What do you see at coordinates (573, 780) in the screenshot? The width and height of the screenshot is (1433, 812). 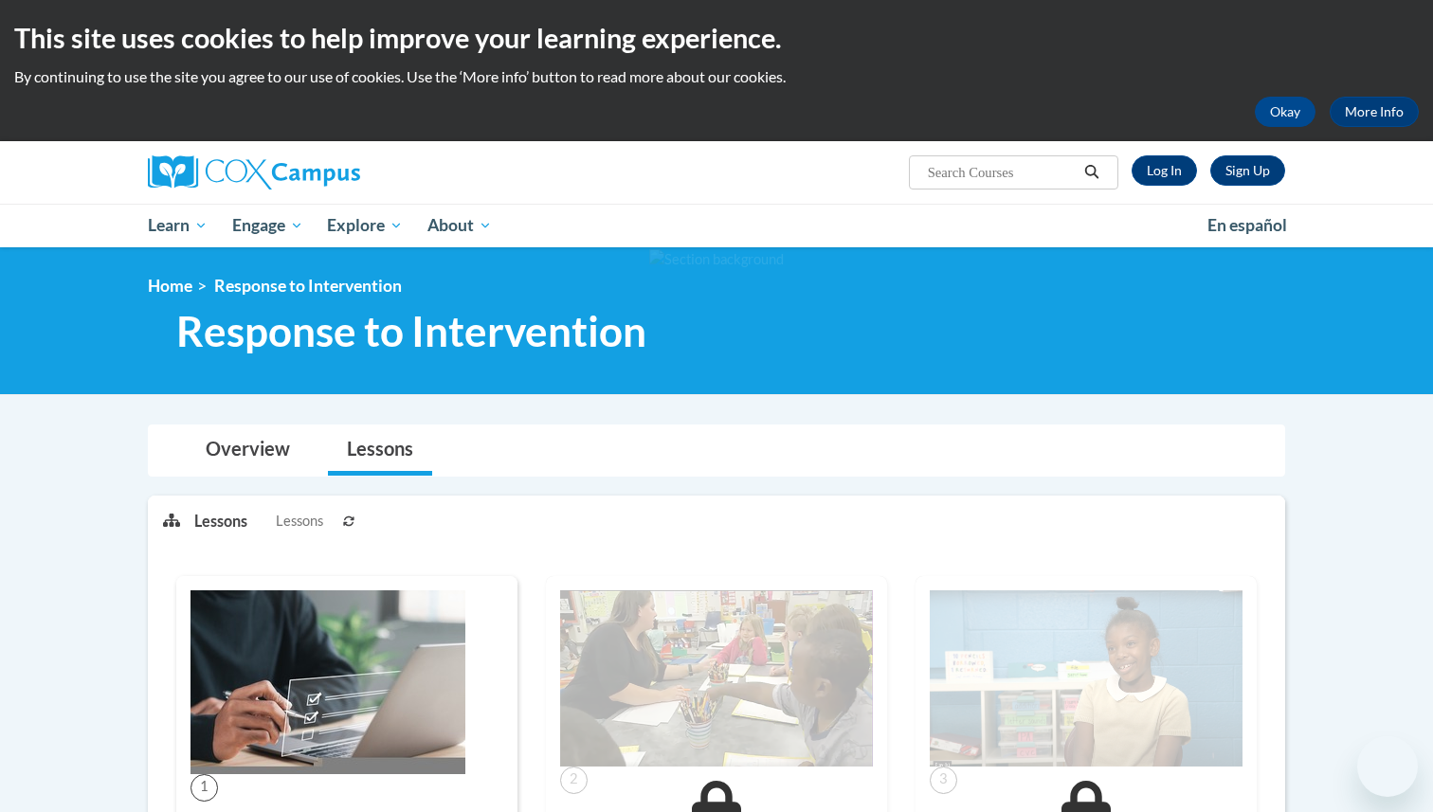 I see `span: 2` at bounding box center [573, 780].